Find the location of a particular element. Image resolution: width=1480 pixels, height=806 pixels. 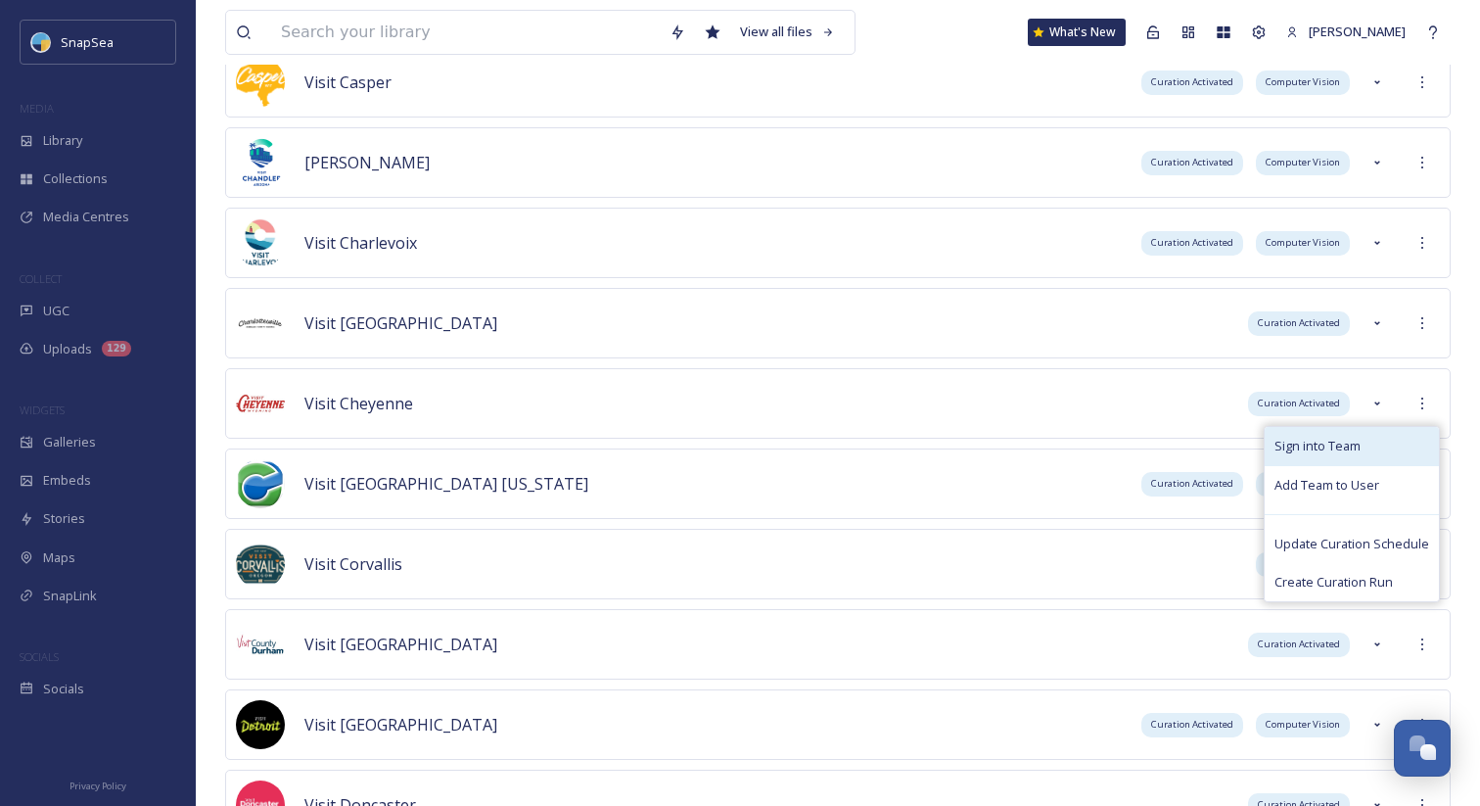

img: 1680077135441.jpeg is located at coordinates (260, 644).